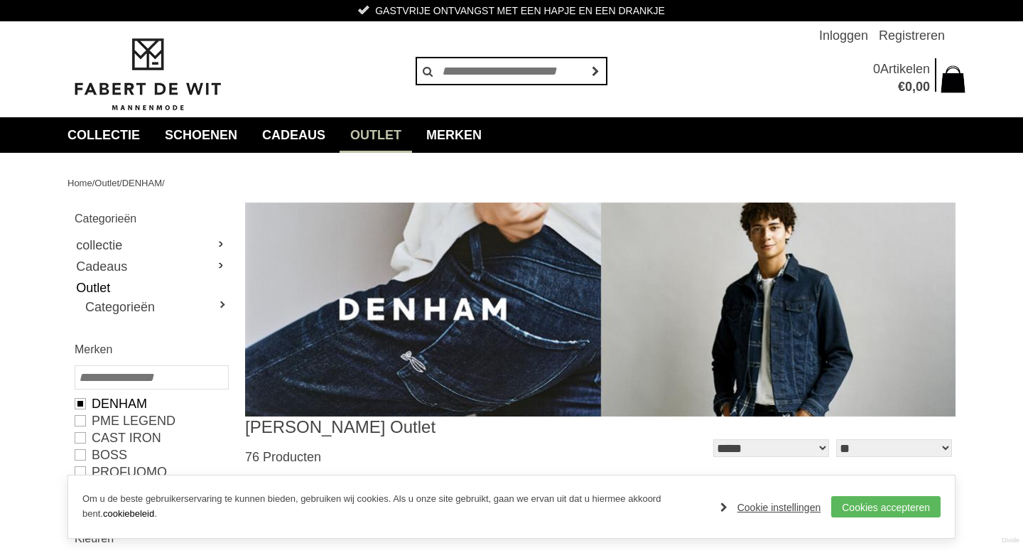  I want to click on span: Artikelen, so click(905, 69).